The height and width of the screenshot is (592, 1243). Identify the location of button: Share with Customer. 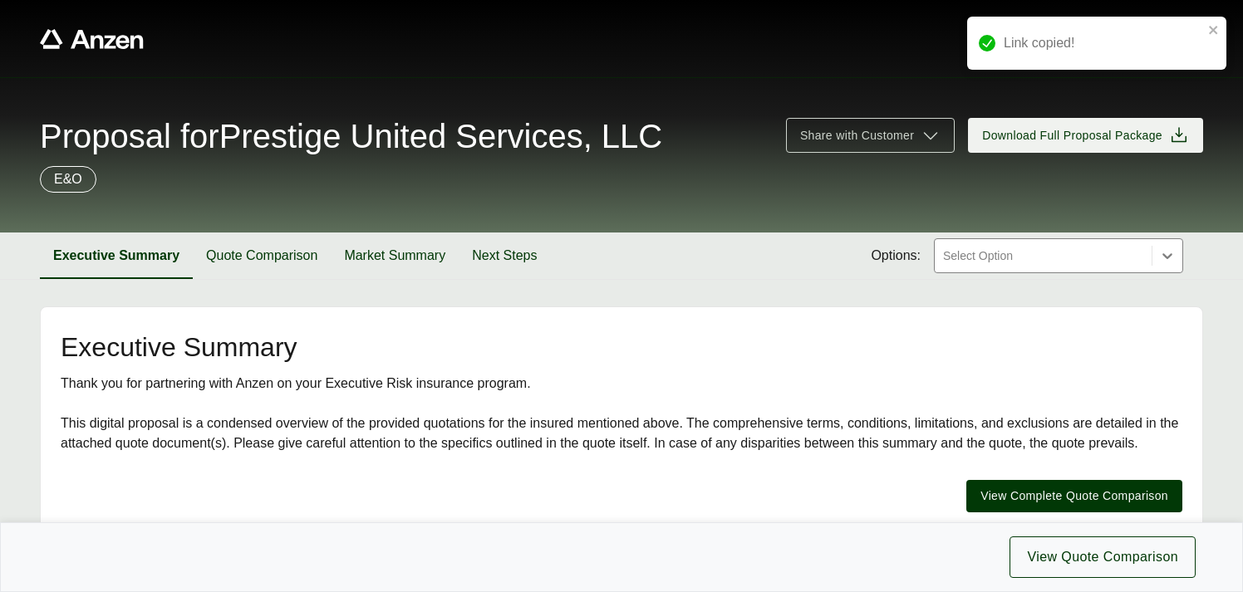
(870, 135).